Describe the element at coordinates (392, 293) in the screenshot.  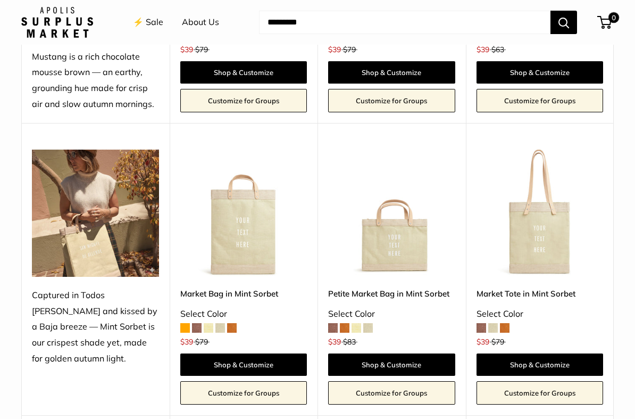
I see `a: Petite Market Bag in Mint Sorbet` at that location.